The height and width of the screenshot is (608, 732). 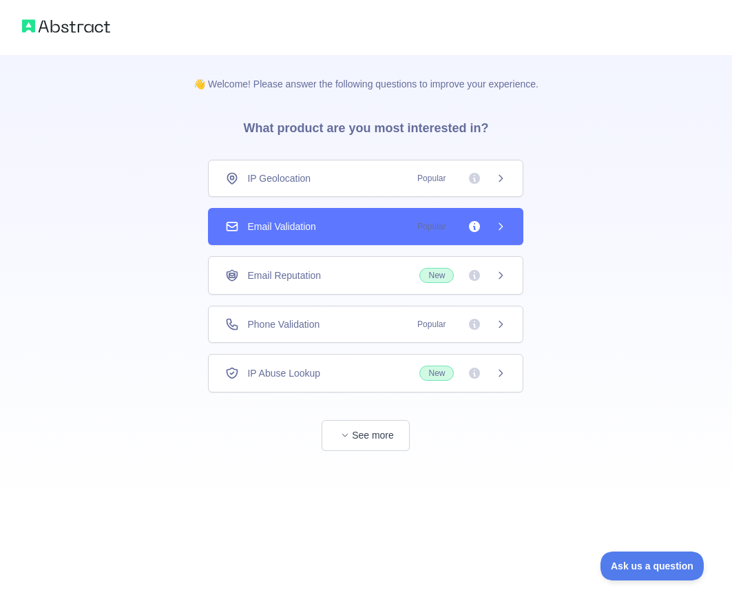 What do you see at coordinates (365, 435) in the screenshot?
I see `button: See more` at bounding box center [365, 435].